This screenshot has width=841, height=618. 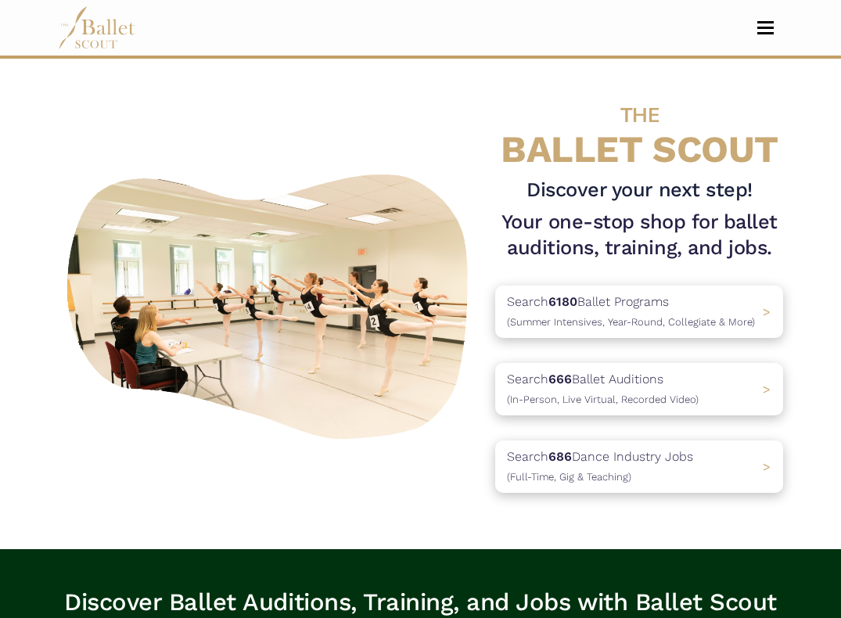 I want to click on h4: BALLET SCOUT, so click(x=639, y=130).